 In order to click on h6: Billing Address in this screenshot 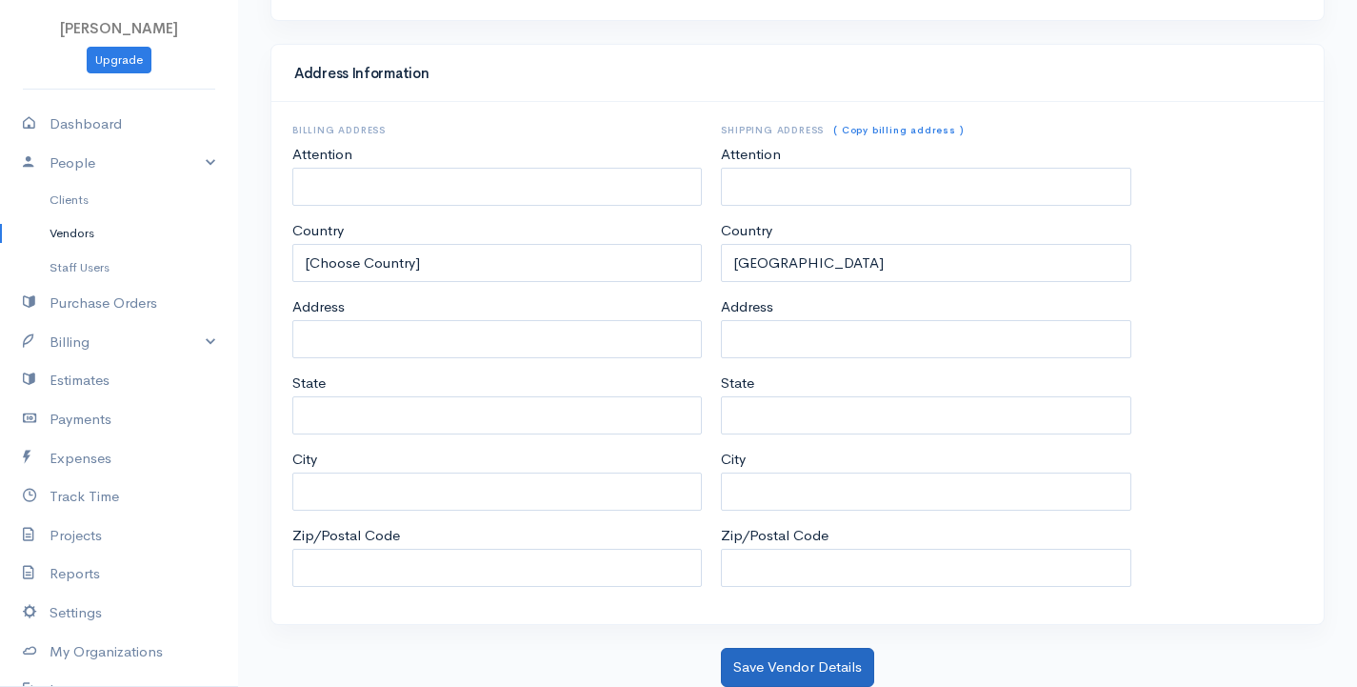, I will do `click(497, 130)`.